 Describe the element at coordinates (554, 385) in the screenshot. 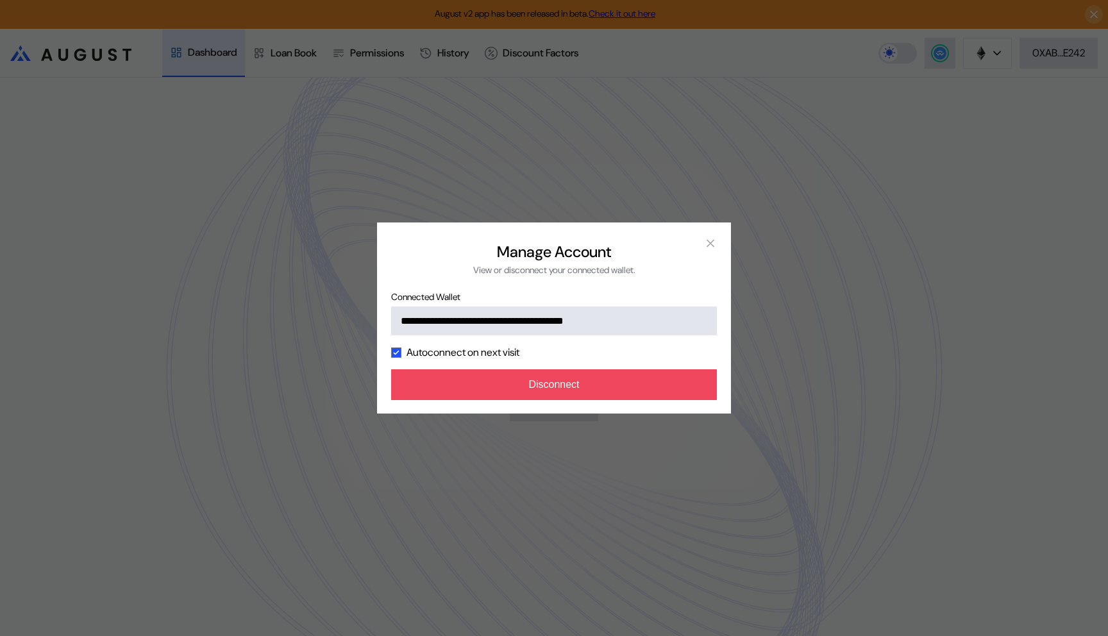

I see `button: Disconnect` at that location.